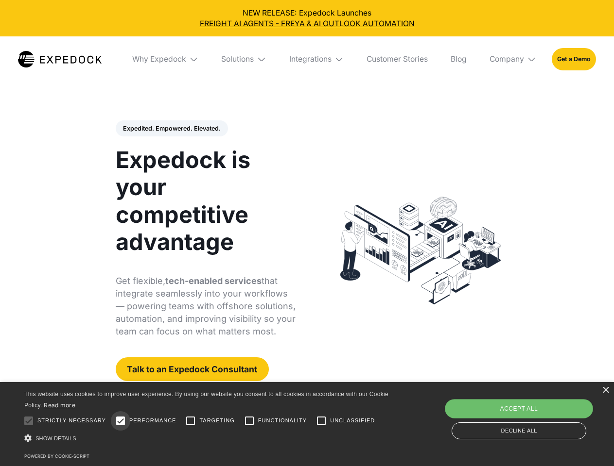 This screenshot has width=614, height=466. What do you see at coordinates (192, 369) in the screenshot?
I see `a: Talk to an Expedock Consultant` at bounding box center [192, 369].